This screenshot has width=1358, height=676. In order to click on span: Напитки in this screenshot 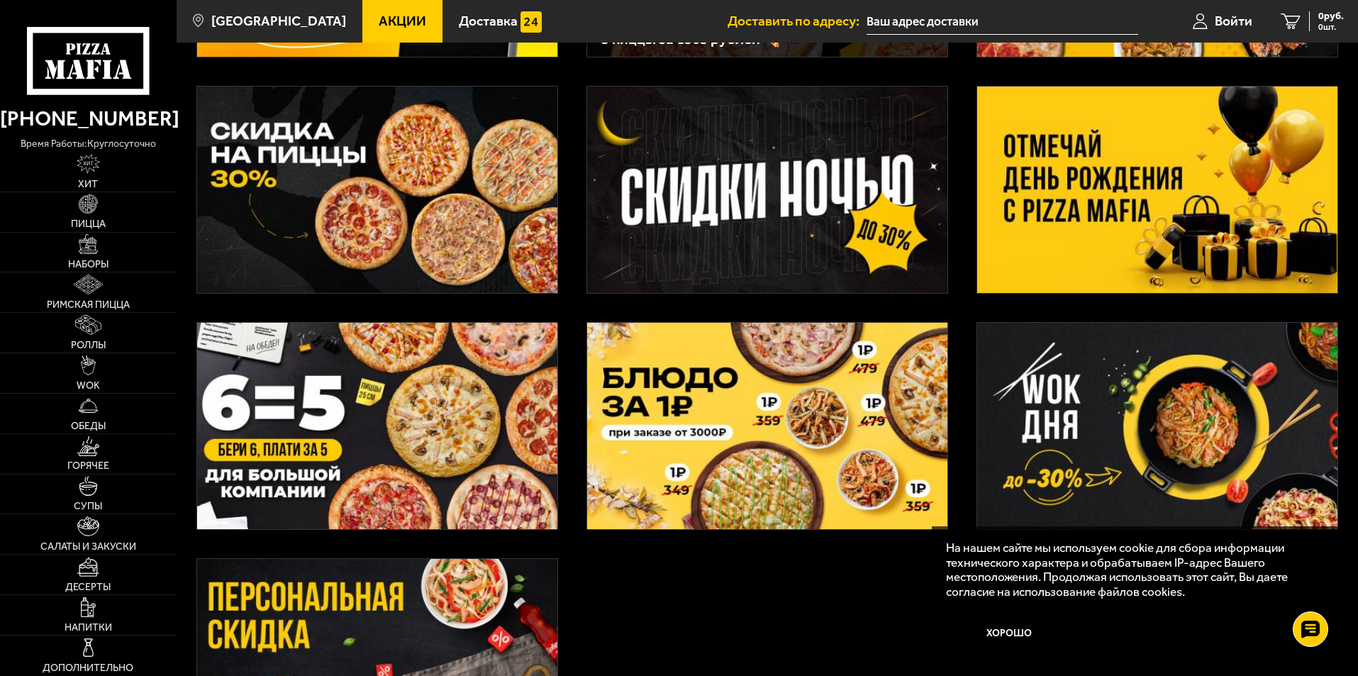, I will do `click(88, 628)`.